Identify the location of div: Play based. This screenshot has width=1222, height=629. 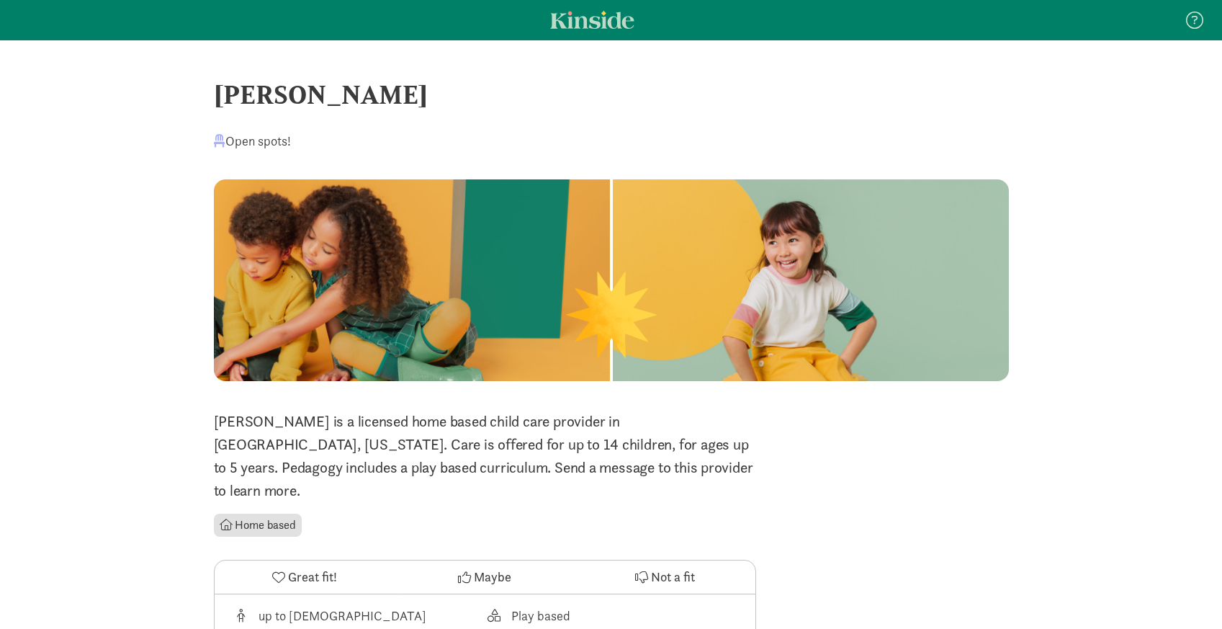
(541, 615).